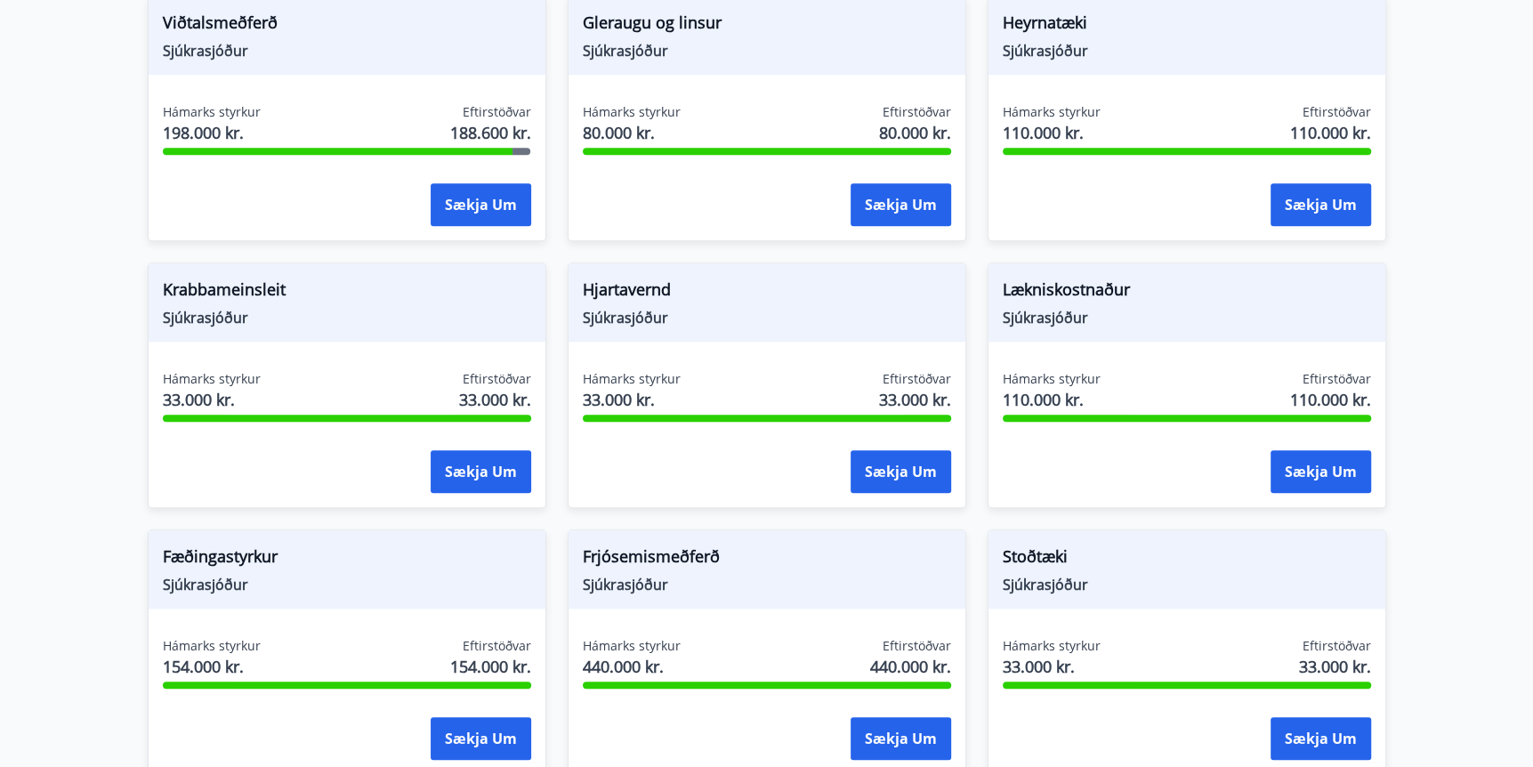 This screenshot has width=1533, height=767. What do you see at coordinates (212, 133) in the screenshot?
I see `span: 198.000 kr.` at bounding box center [212, 133].